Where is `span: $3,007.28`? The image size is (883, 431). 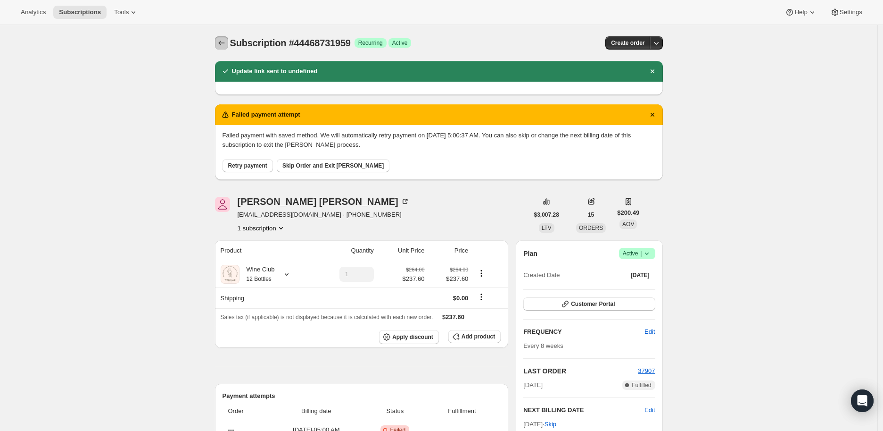
span: $3,007.28 is located at coordinates (547, 215).